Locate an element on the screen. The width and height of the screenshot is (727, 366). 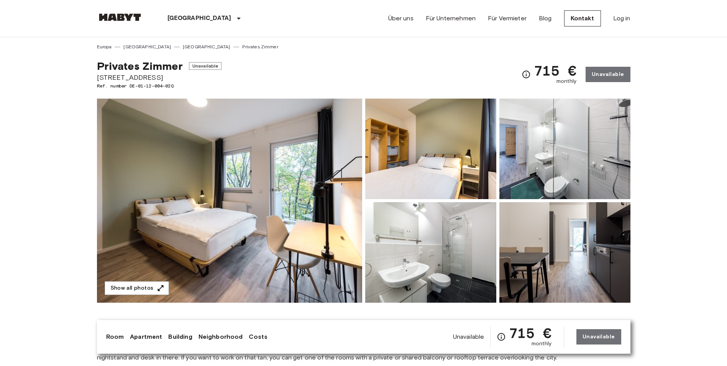
a: Kontakt is located at coordinates (583, 18).